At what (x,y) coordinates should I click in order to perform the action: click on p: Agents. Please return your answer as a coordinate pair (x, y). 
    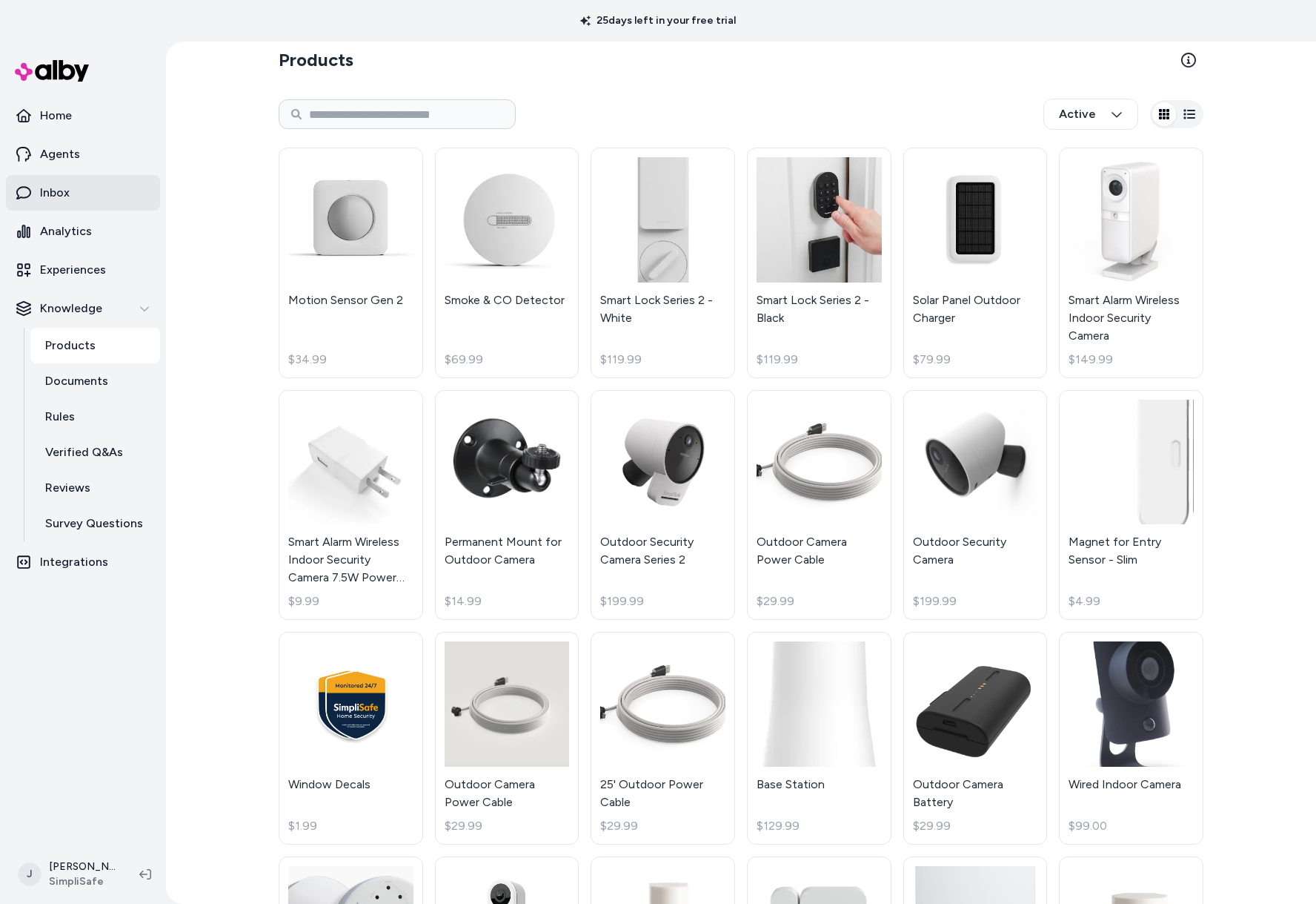
    Looking at the image, I should click on (60, 154).